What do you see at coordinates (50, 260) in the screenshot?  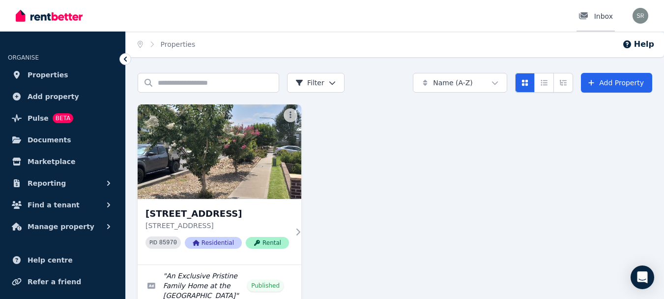 I see `span: Help centre` at bounding box center [50, 260].